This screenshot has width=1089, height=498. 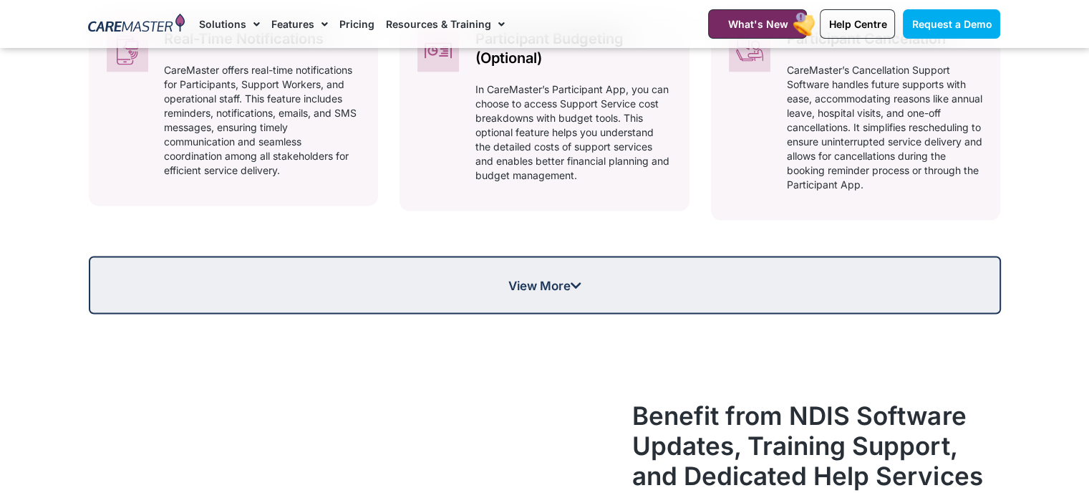 I want to click on a: View More, so click(x=545, y=284).